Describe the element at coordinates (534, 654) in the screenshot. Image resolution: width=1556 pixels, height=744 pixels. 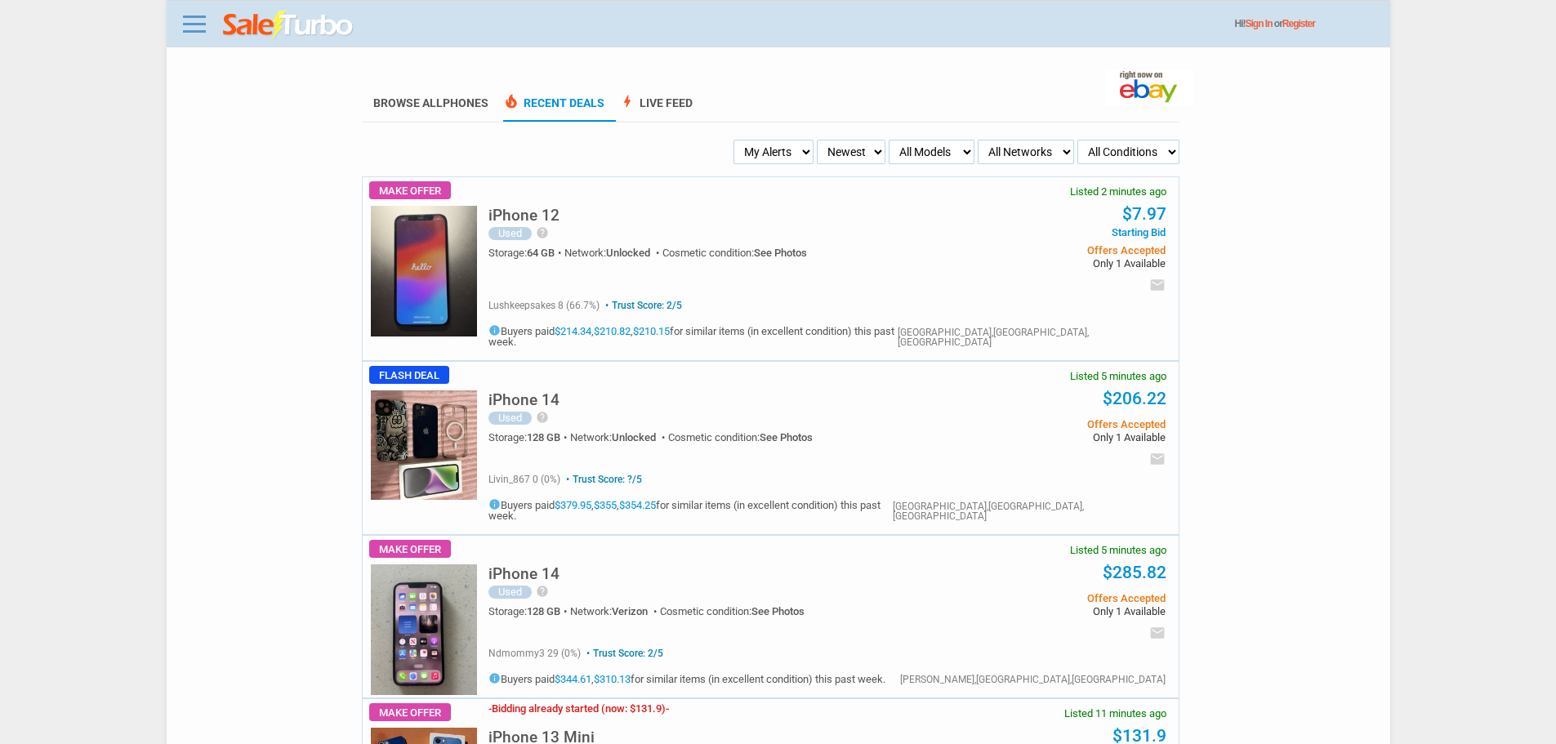
I see `span: ndmommy3 29 (0%)` at that location.